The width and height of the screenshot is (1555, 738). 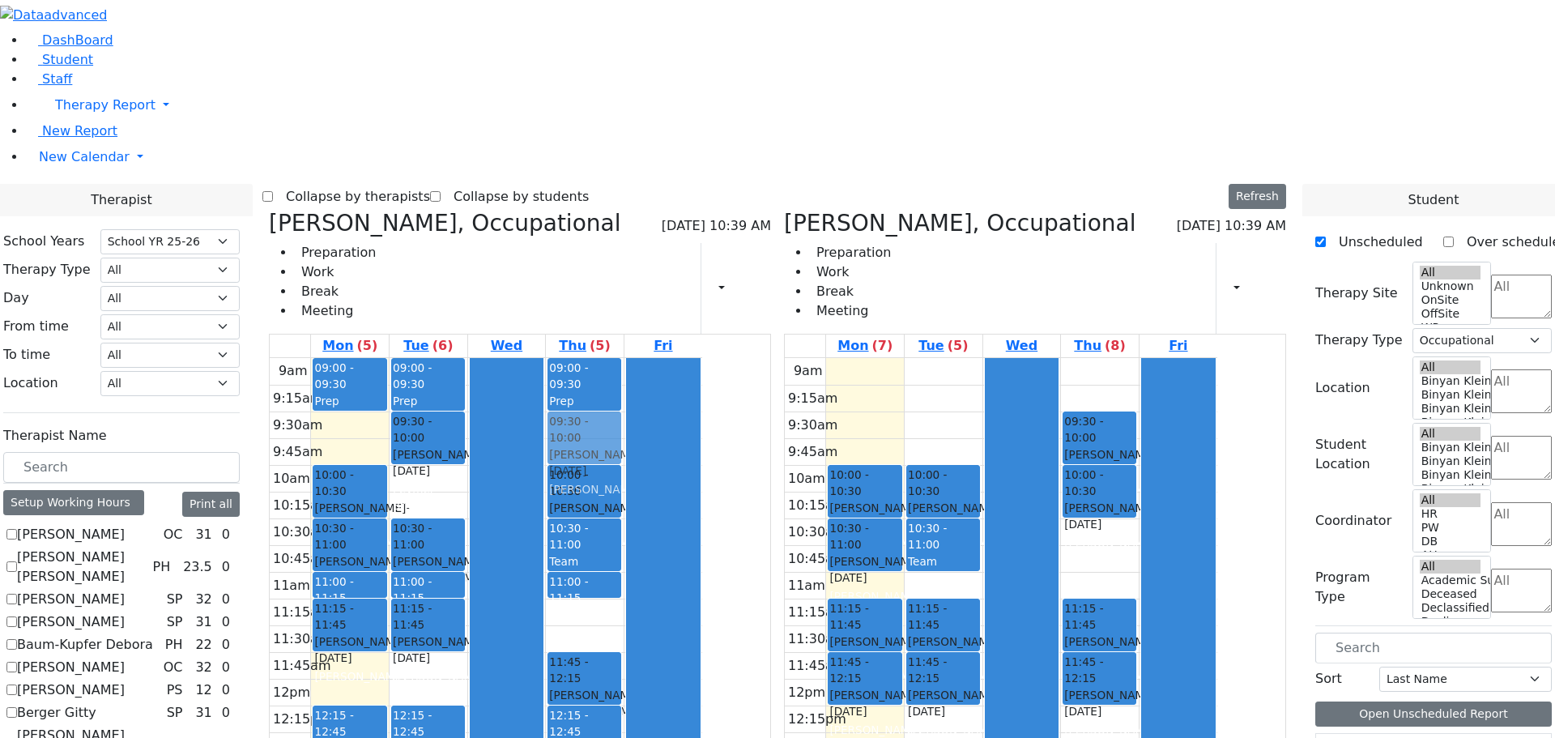 What do you see at coordinates (302, 612) in the screenshot?
I see `div: 11:15am` at bounding box center [302, 612].